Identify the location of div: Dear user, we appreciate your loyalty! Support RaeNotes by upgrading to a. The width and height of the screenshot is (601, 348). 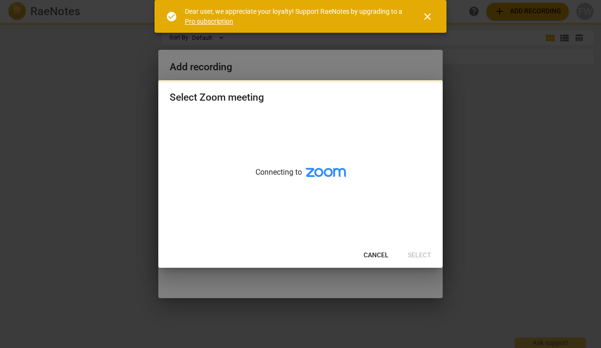
(295, 16).